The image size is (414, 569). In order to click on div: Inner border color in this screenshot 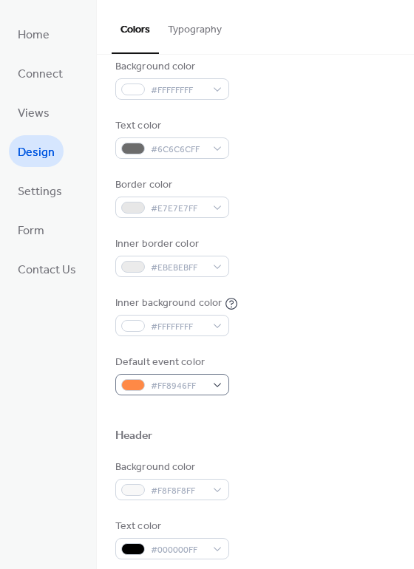, I will do `click(171, 244)`.